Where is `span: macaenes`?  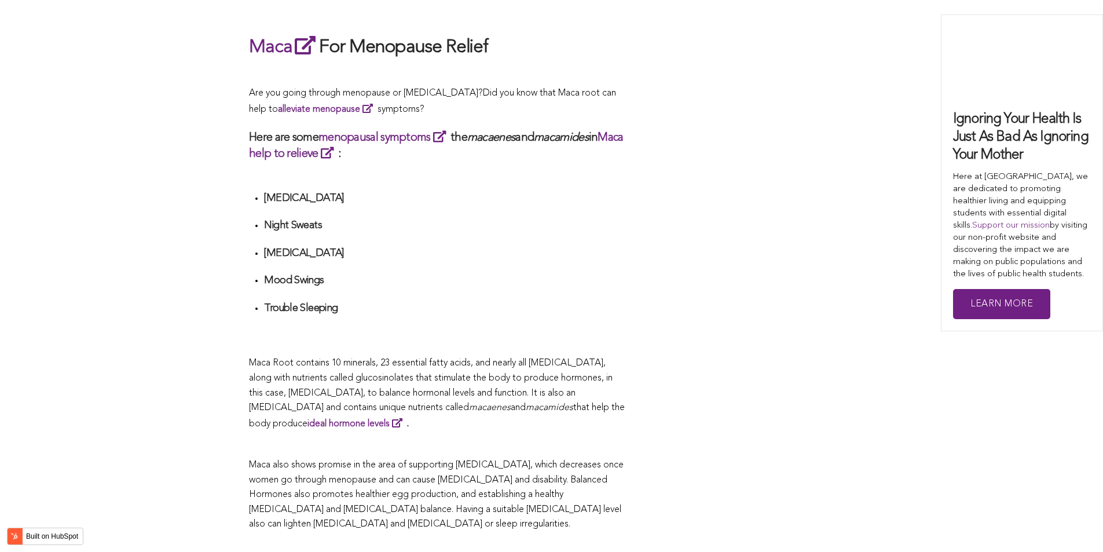 span: macaenes is located at coordinates (490, 407).